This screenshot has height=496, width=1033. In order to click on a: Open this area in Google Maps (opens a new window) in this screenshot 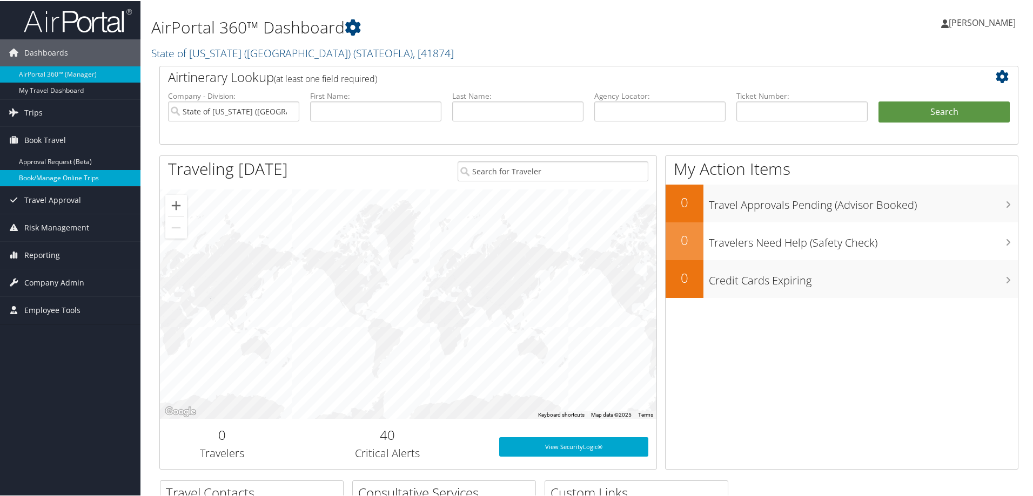, I will do `click(180, 411)`.